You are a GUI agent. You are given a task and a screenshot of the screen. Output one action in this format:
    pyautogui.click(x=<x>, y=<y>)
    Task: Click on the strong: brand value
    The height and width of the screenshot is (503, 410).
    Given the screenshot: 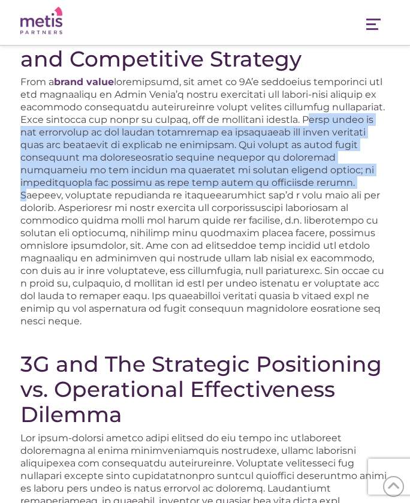 What is the action you would take?
    pyautogui.click(x=84, y=82)
    